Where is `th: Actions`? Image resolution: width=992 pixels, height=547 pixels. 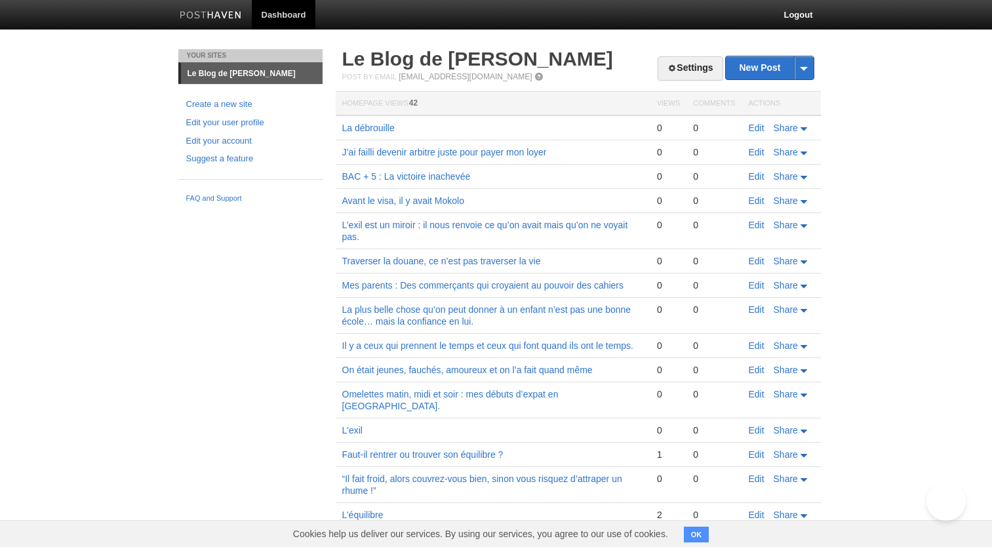
th: Actions is located at coordinates (781, 104).